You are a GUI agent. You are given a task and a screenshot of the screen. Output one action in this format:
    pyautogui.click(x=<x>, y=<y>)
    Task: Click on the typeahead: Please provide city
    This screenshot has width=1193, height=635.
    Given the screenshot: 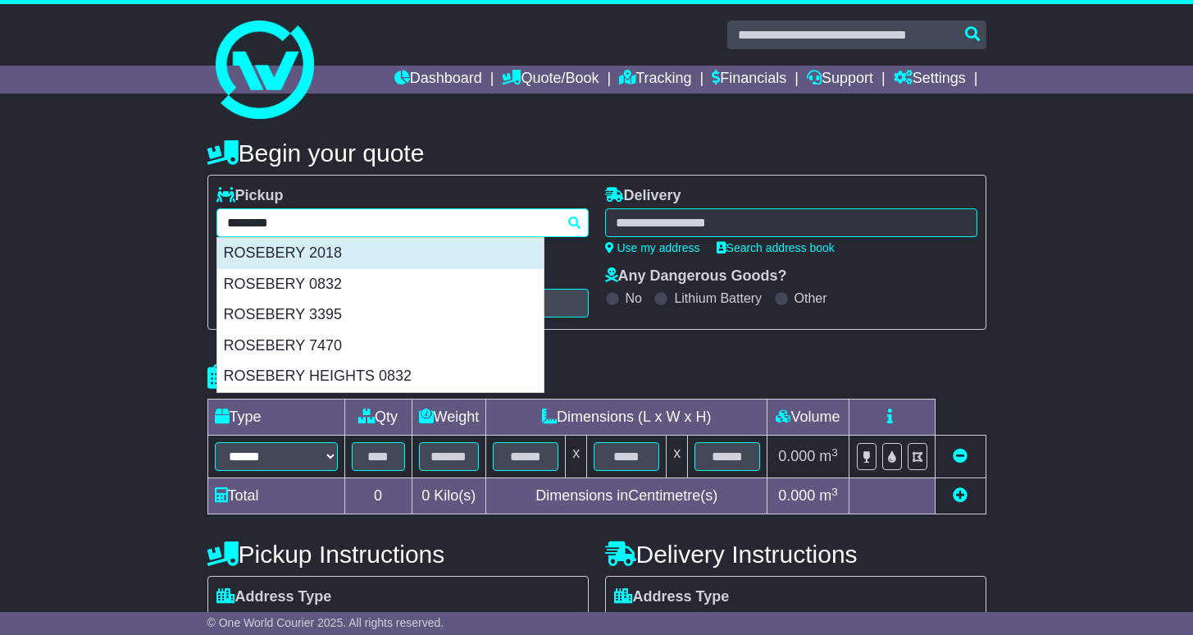 What is the action you would take?
    pyautogui.click(x=403, y=222)
    